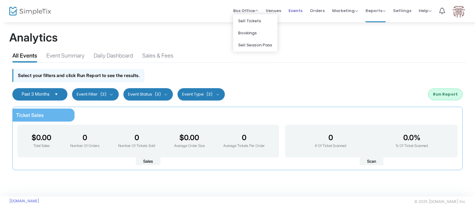  What do you see at coordinates (426, 11) in the screenshot?
I see `span: Help` at bounding box center [426, 11].